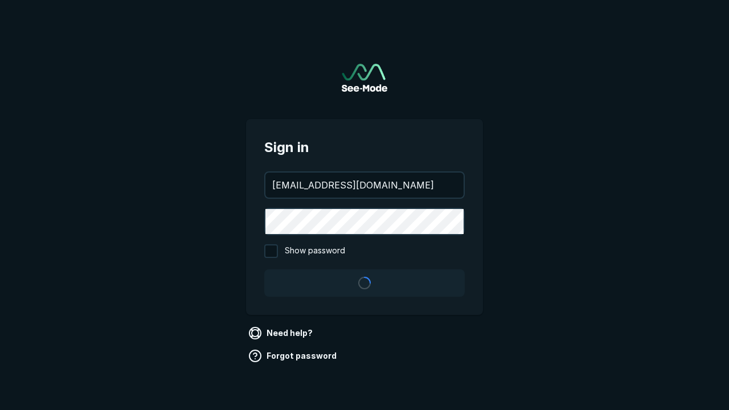  Describe the element at coordinates (281, 333) in the screenshot. I see `a: Need help?` at that location.